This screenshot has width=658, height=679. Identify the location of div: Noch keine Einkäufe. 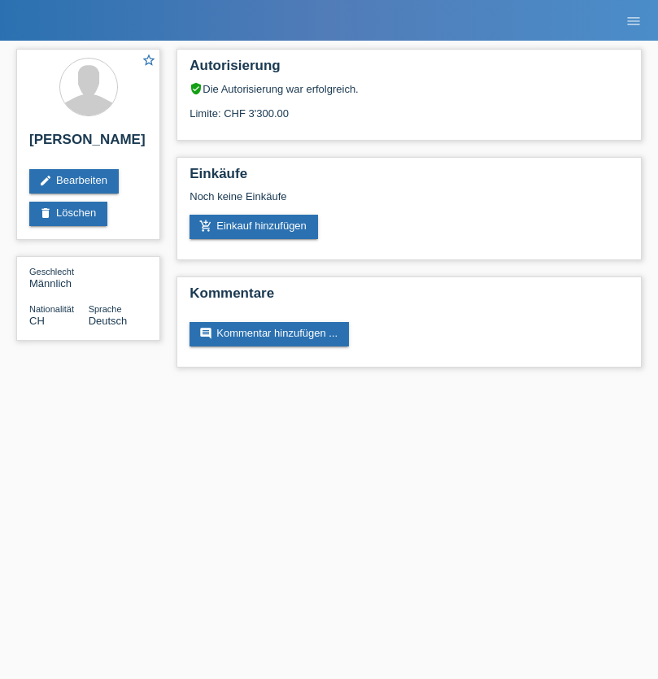
(409, 203).